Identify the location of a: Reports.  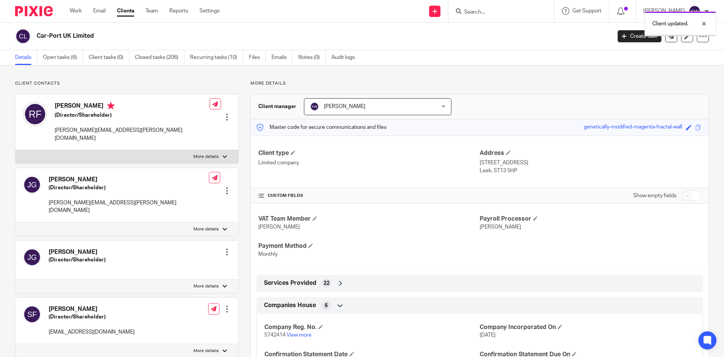
(179, 11).